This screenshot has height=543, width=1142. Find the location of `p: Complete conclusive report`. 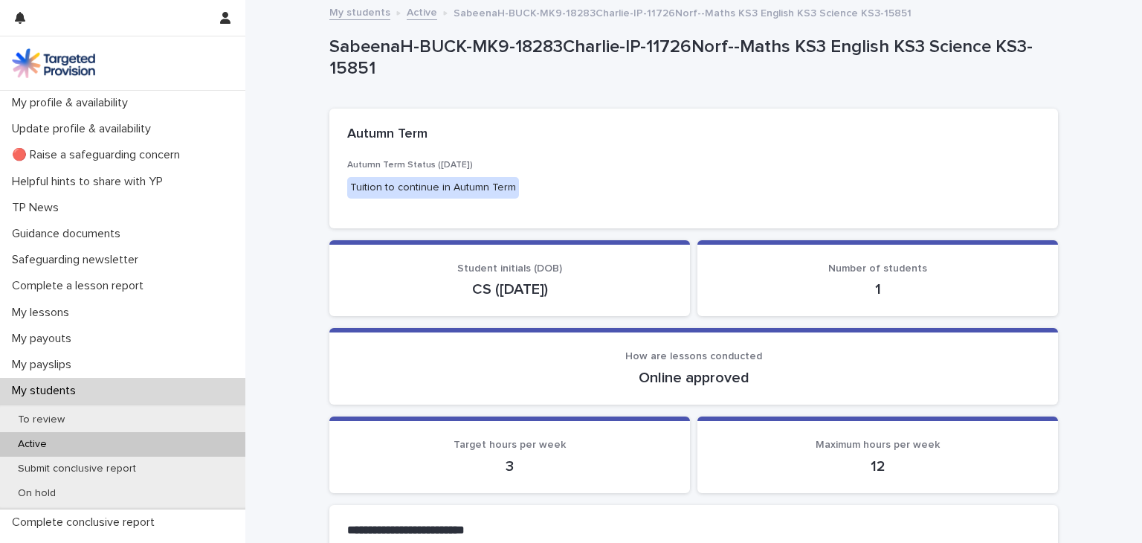

p: Complete conclusive report is located at coordinates (86, 522).